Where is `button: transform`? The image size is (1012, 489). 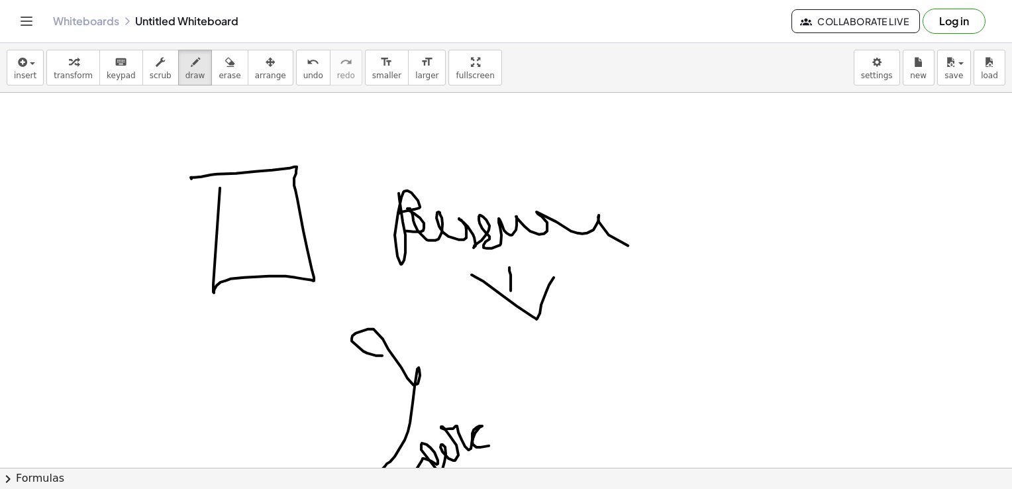 button: transform is located at coordinates (73, 68).